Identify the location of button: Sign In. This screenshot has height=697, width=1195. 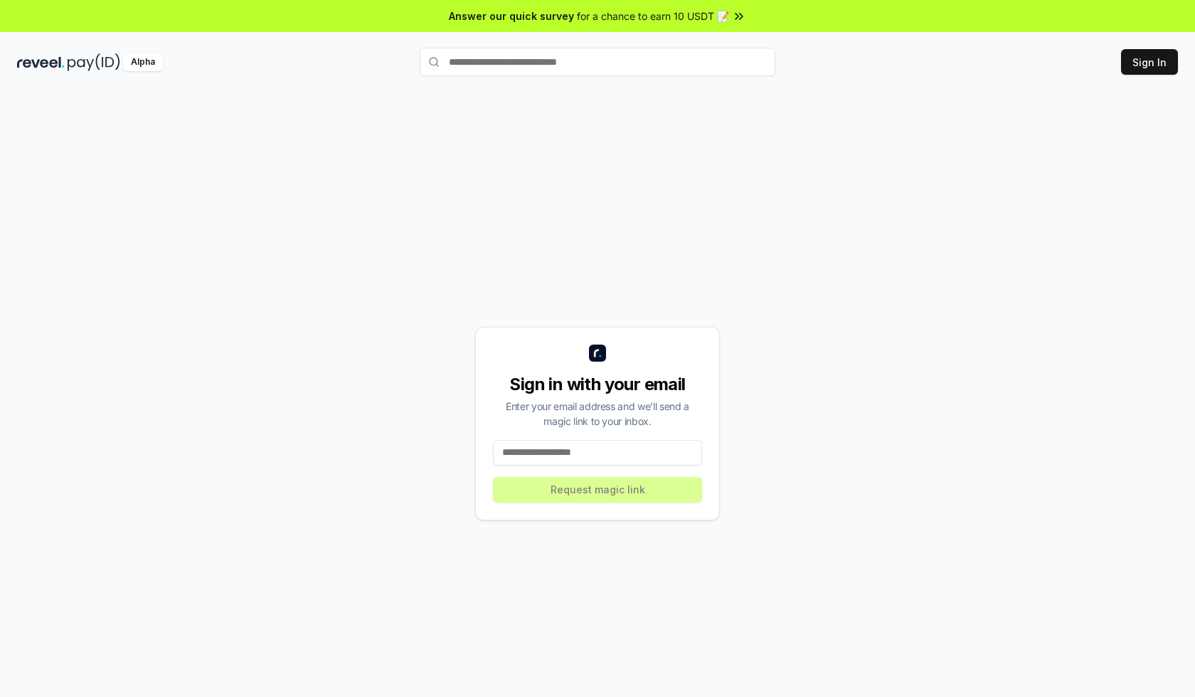
(1150, 62).